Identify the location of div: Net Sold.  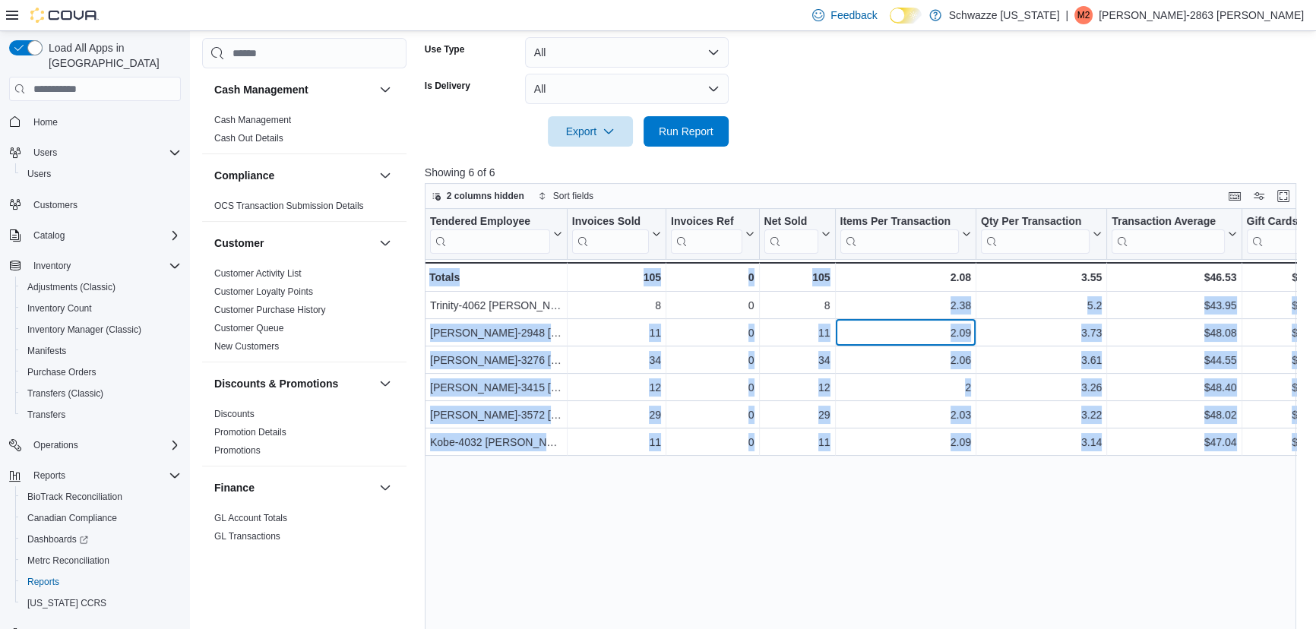
(790, 222).